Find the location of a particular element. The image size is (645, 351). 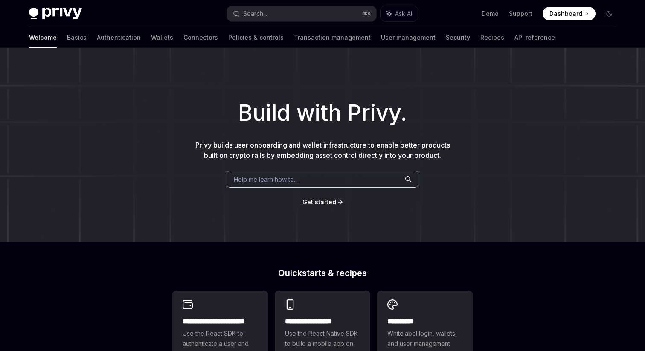

a: Basics is located at coordinates (77, 38).